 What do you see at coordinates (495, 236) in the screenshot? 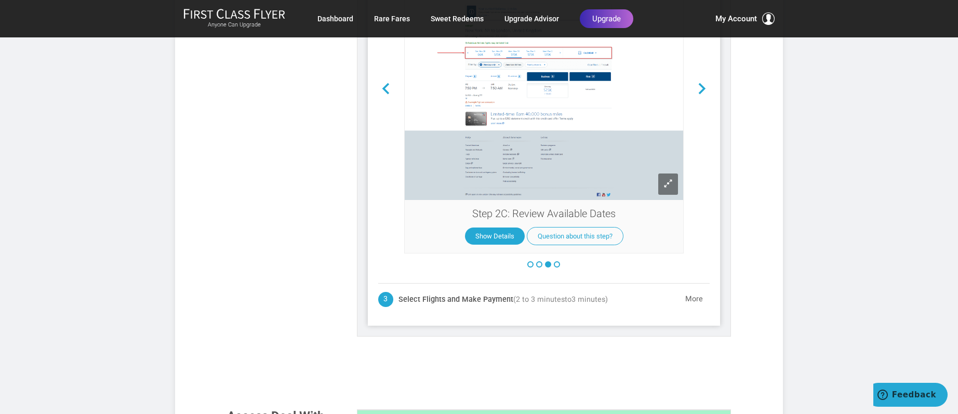
I see `button: Show Details` at bounding box center [495, 236].